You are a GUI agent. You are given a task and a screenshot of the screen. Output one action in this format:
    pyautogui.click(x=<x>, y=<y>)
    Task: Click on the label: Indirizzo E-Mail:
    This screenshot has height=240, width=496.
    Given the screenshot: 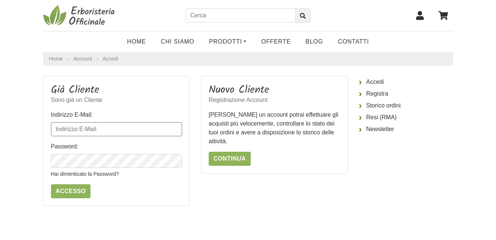 What is the action you would take?
    pyautogui.click(x=72, y=115)
    